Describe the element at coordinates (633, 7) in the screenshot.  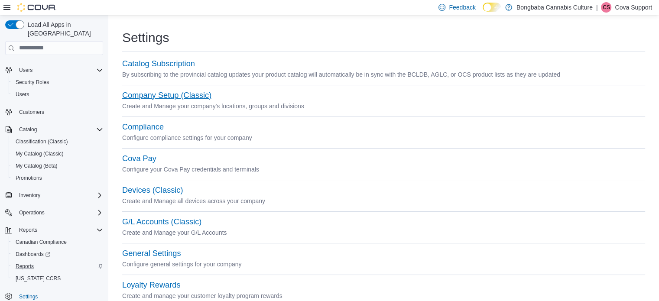
I see `p: Cova Support` at that location.